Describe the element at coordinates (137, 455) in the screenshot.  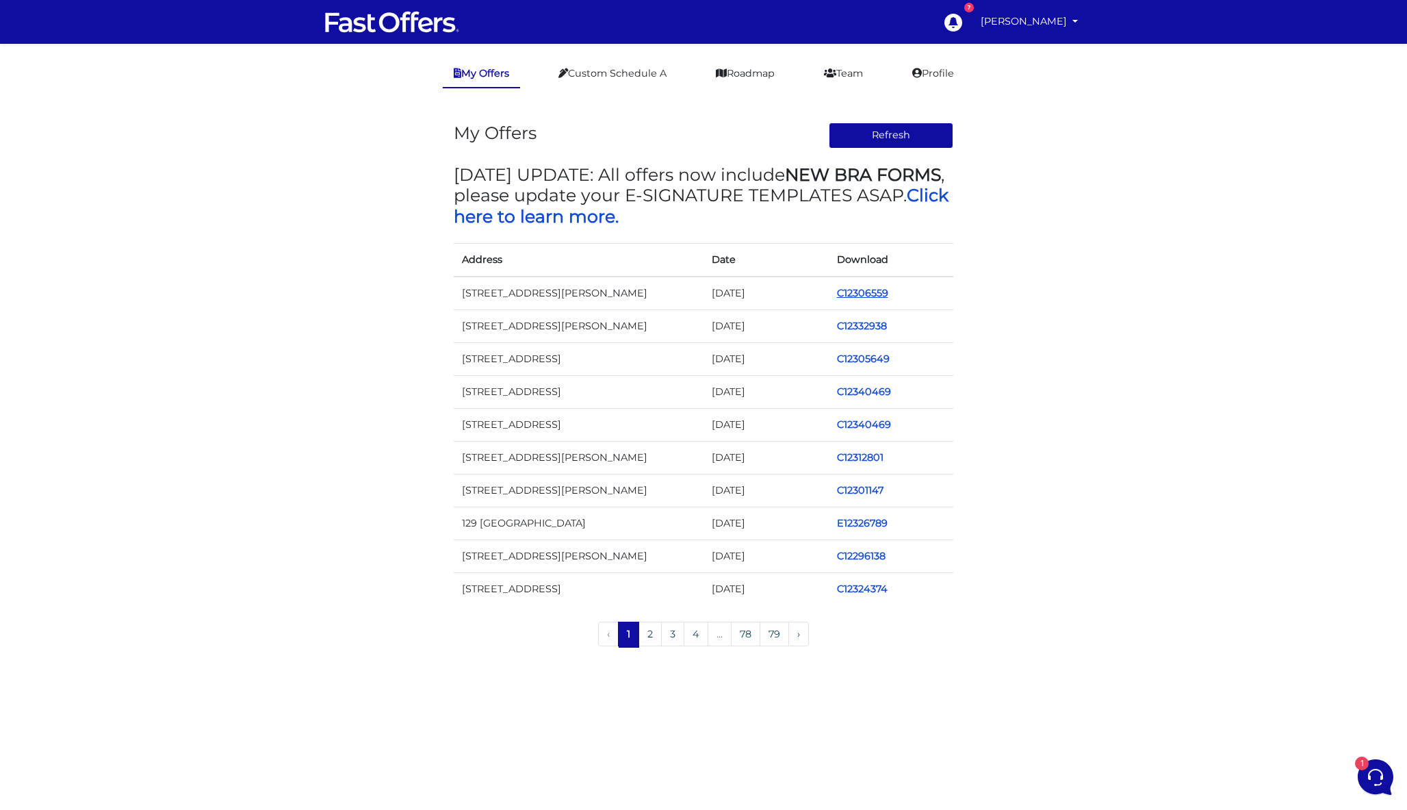
I see `button: 1Messages` at that location.